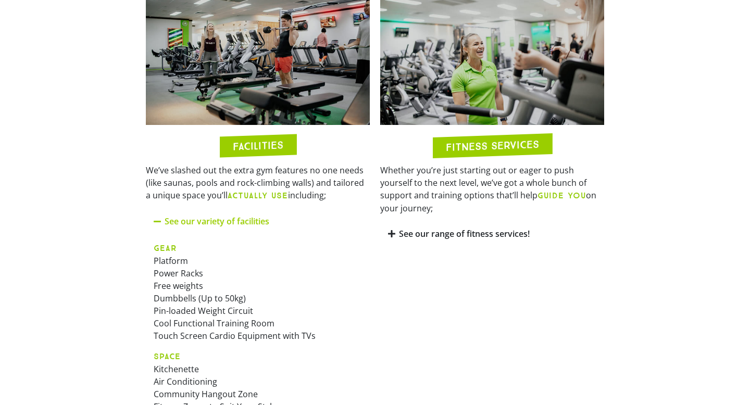  Describe the element at coordinates (258, 221) in the screenshot. I see `div: See our variety of facilities` at that location.